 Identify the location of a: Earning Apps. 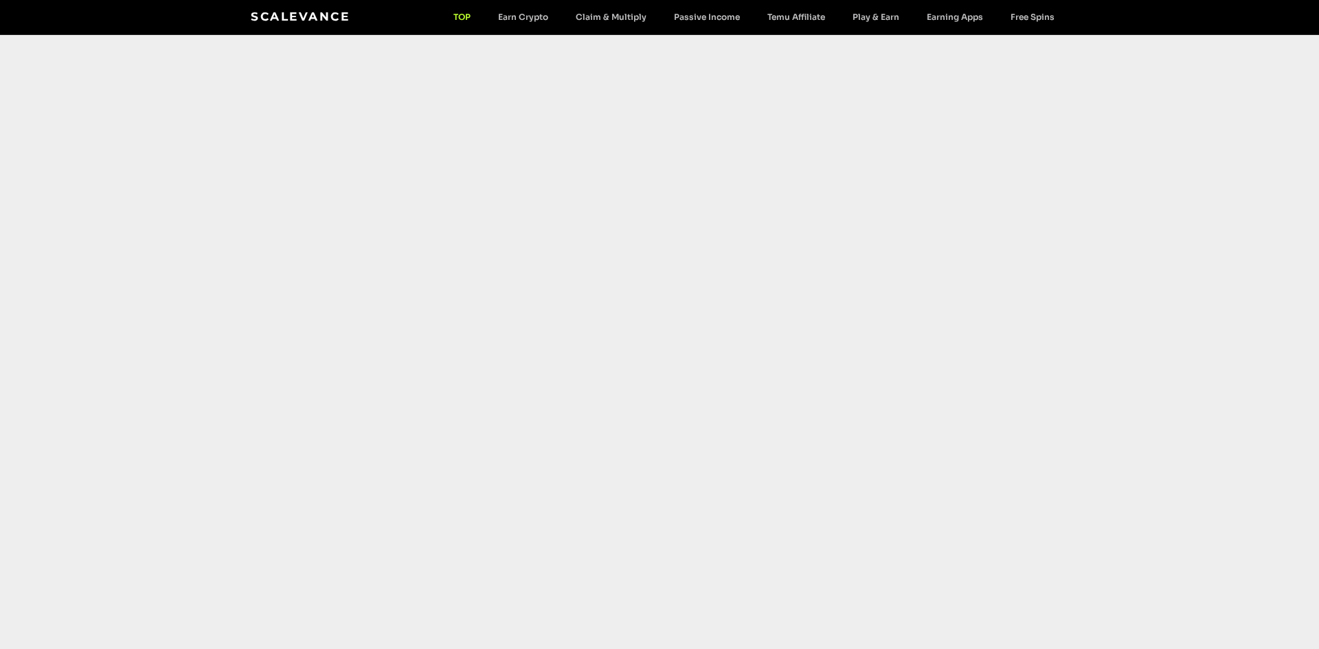
(955, 16).